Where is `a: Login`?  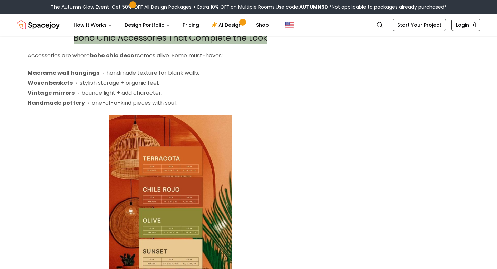
a: Login is located at coordinates (466, 25).